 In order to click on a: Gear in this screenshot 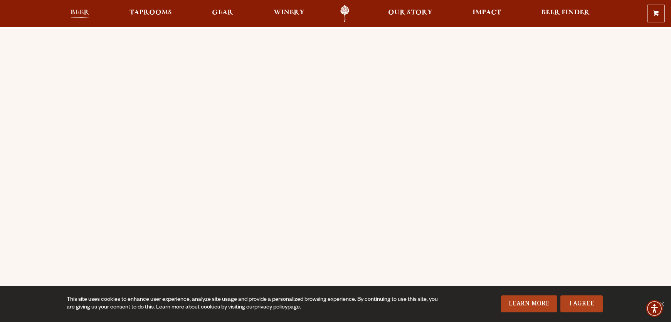, I will do `click(222, 13)`.